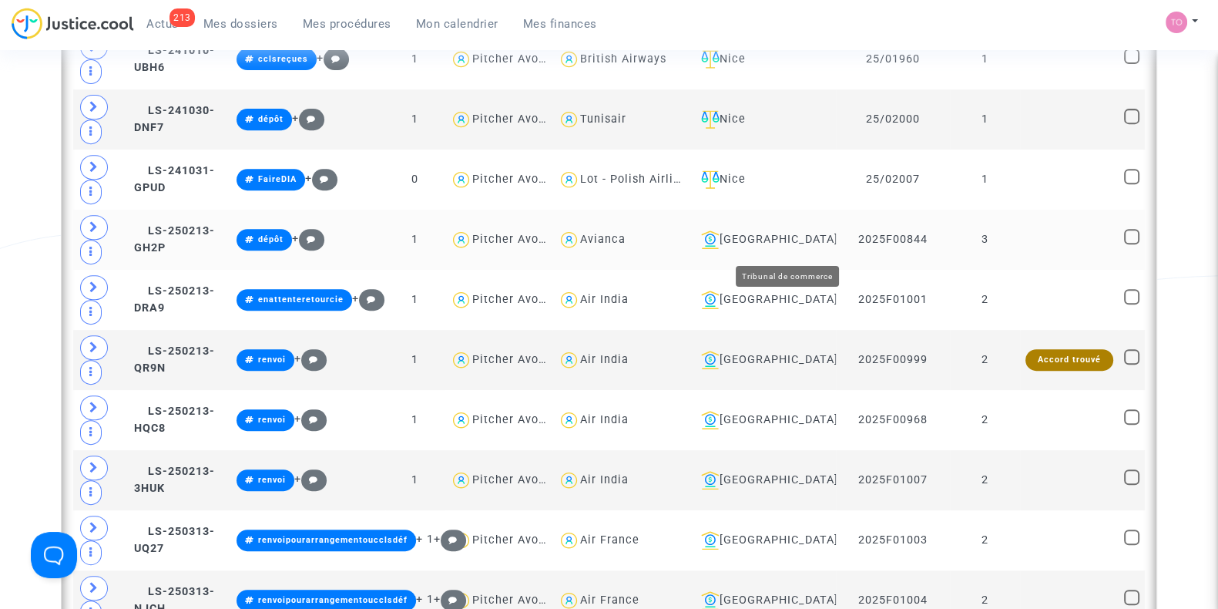 The height and width of the screenshot is (609, 1218). What do you see at coordinates (174, 479) in the screenshot?
I see `span: LS-250213-3HUK` at bounding box center [174, 479].